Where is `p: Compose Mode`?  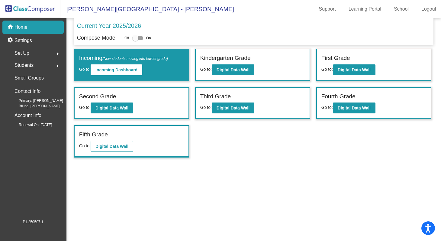
p: Compose Mode is located at coordinates (96, 38).